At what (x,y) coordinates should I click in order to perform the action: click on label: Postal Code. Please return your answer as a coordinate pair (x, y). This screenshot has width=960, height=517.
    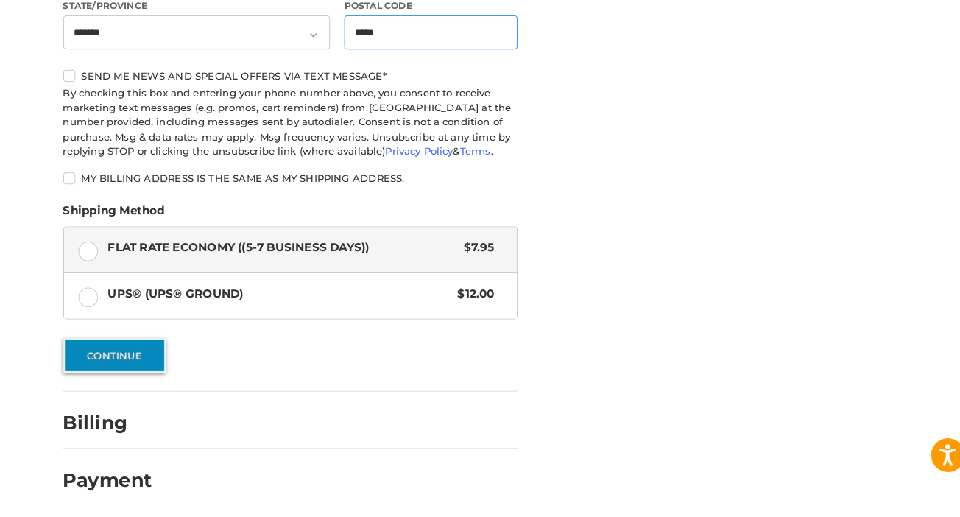
    Looking at the image, I should click on (423, 17).